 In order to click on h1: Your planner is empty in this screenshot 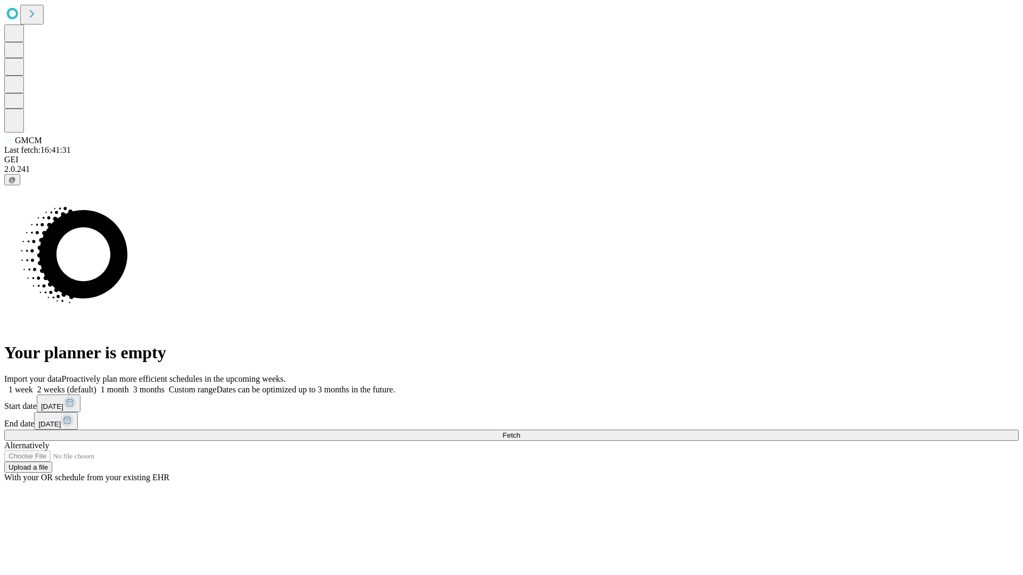, I will do `click(511, 353)`.